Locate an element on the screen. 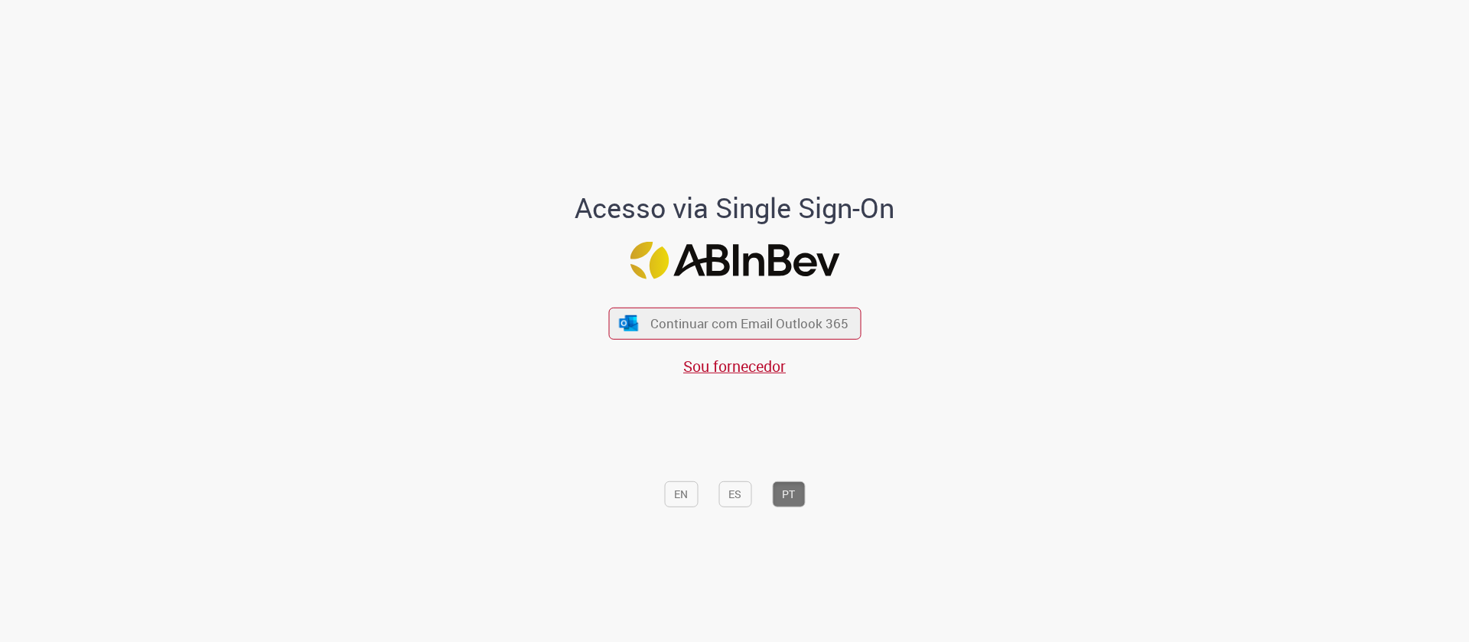 The image size is (1469, 642). img: ícone Azure/Microsoft 360 is located at coordinates (629, 323).